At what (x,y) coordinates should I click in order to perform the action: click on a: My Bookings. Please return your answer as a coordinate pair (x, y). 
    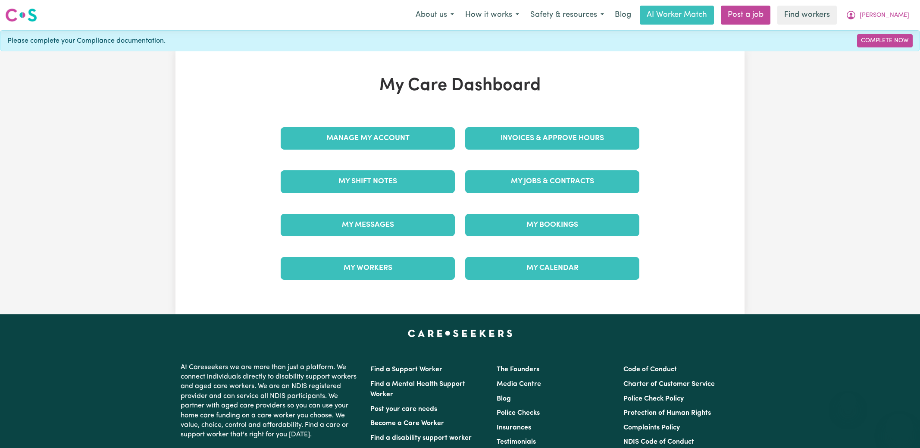
    Looking at the image, I should click on (552, 225).